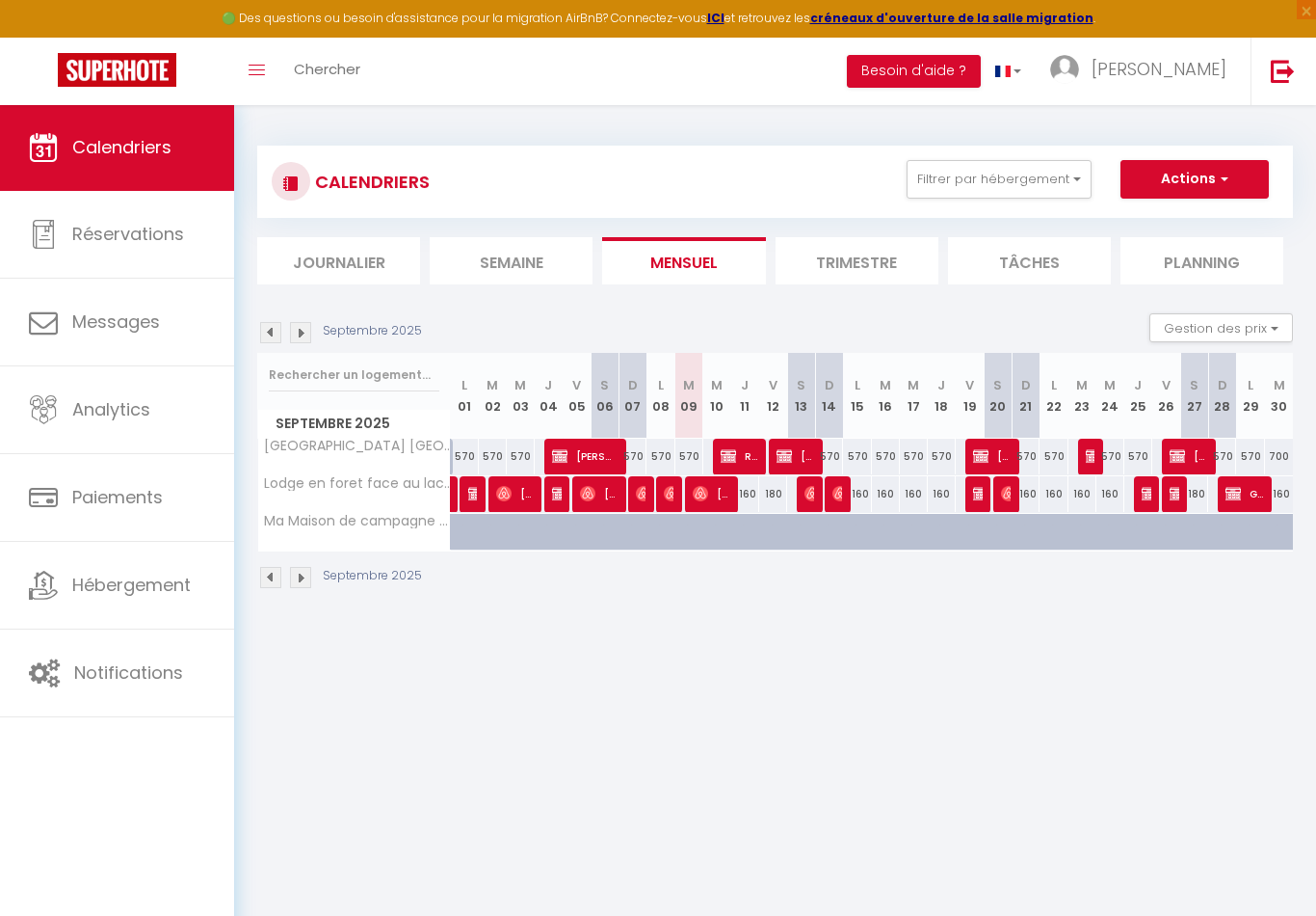 The height and width of the screenshot is (916, 1316). I want to click on button: Filtrer par hébergement, so click(1000, 180).